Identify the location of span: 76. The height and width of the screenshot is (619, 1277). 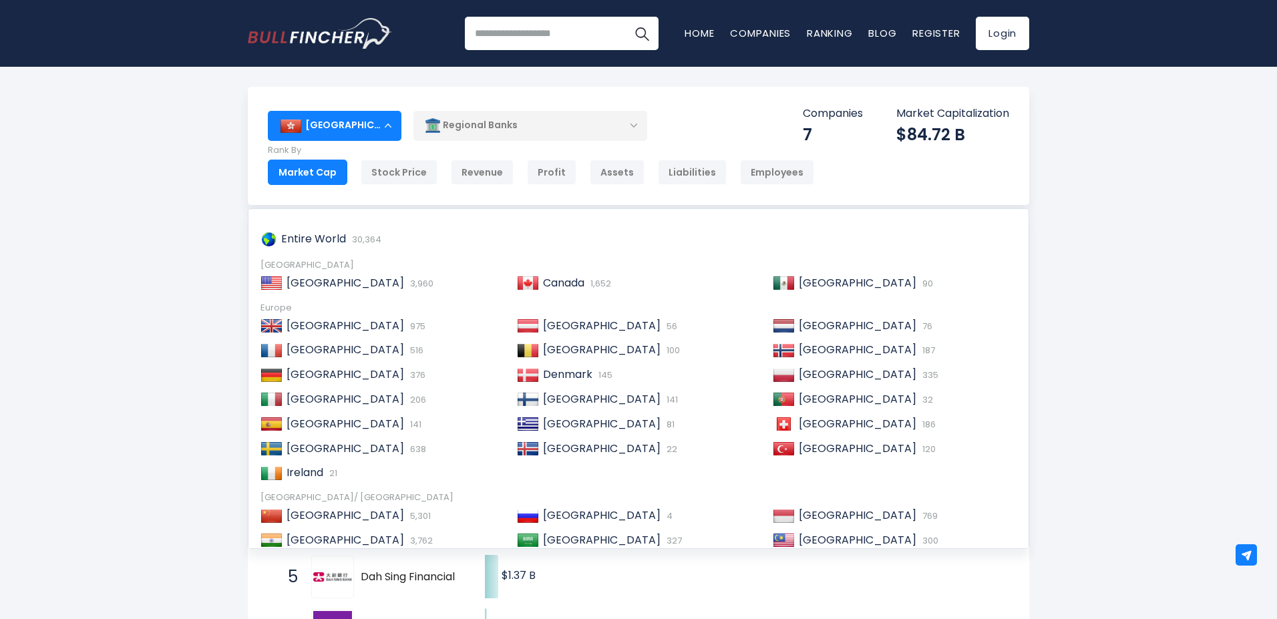
(925, 326).